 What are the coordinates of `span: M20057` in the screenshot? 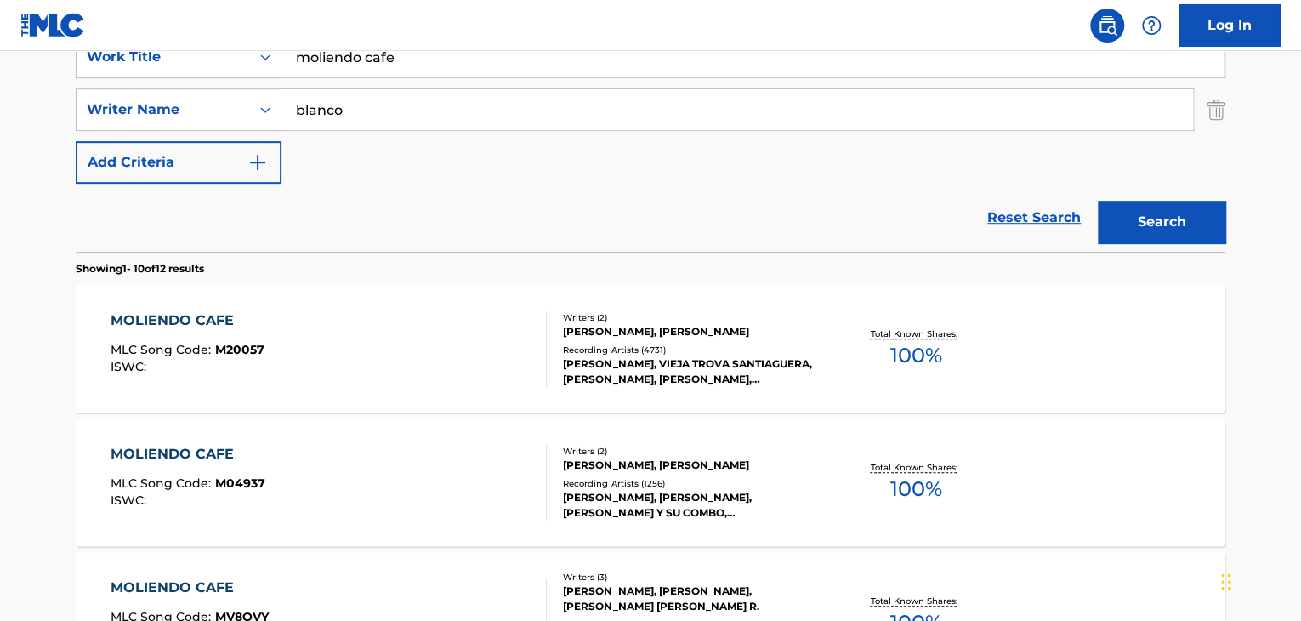 It's located at (240, 350).